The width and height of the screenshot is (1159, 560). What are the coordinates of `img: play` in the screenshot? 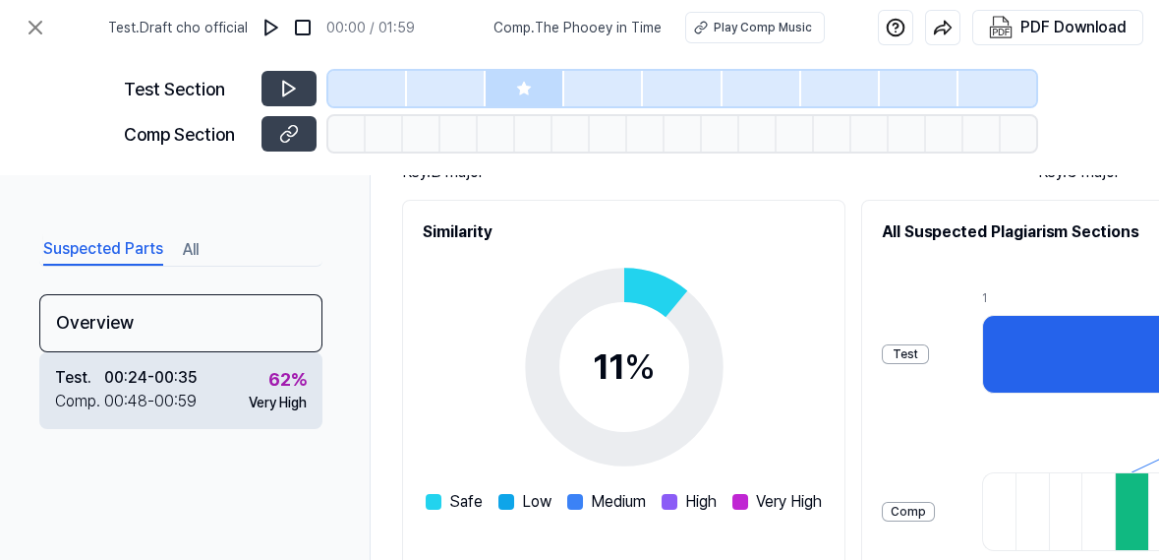 It's located at (271, 28).